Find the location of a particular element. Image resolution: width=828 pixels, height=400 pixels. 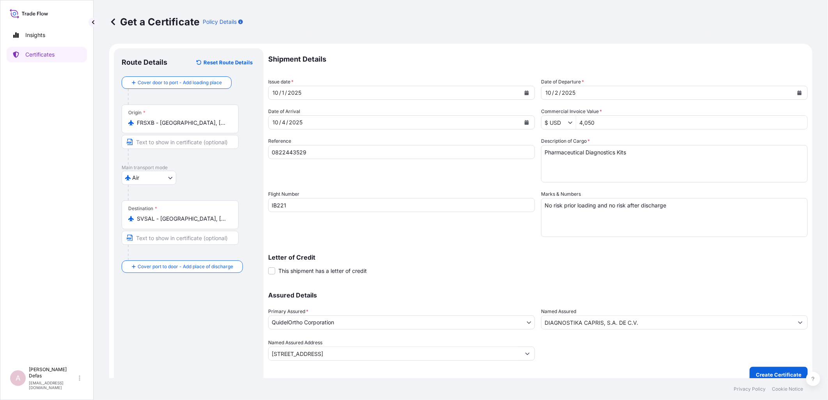

span: Air is located at coordinates (136, 178).